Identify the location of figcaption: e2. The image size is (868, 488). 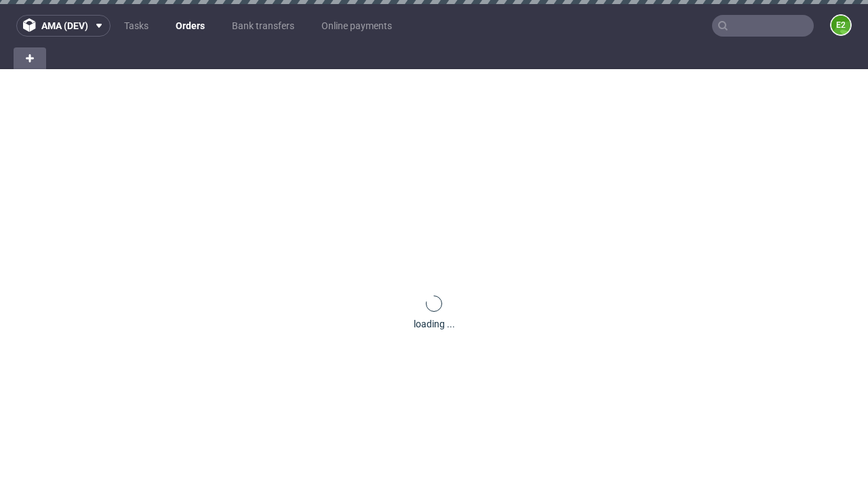
(840, 25).